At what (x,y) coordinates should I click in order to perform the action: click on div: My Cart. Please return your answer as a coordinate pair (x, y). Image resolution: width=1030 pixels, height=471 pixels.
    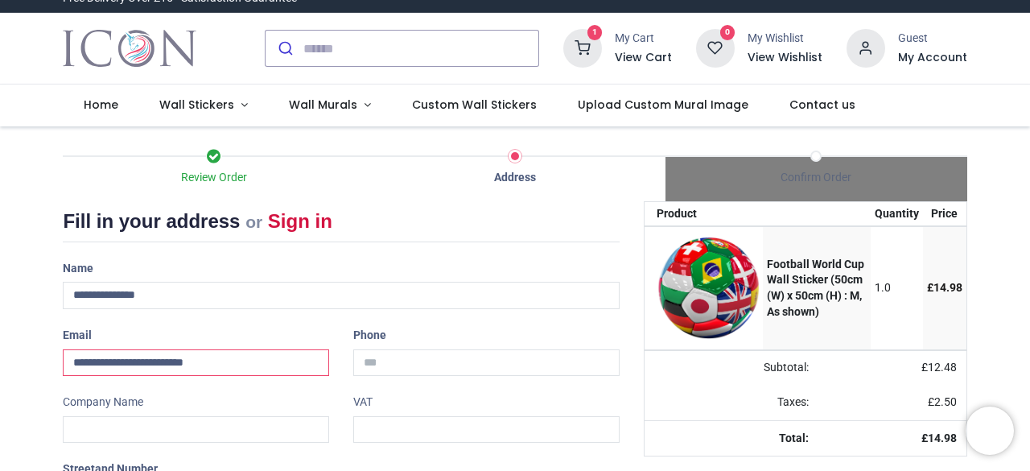
    Looking at the image, I should click on (643, 39).